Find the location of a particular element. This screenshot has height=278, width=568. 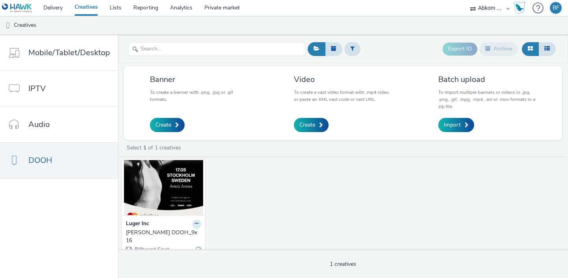

p: To create a vast video format with .mp4 video or paste an XML vast code or vast URL. is located at coordinates (343, 96).